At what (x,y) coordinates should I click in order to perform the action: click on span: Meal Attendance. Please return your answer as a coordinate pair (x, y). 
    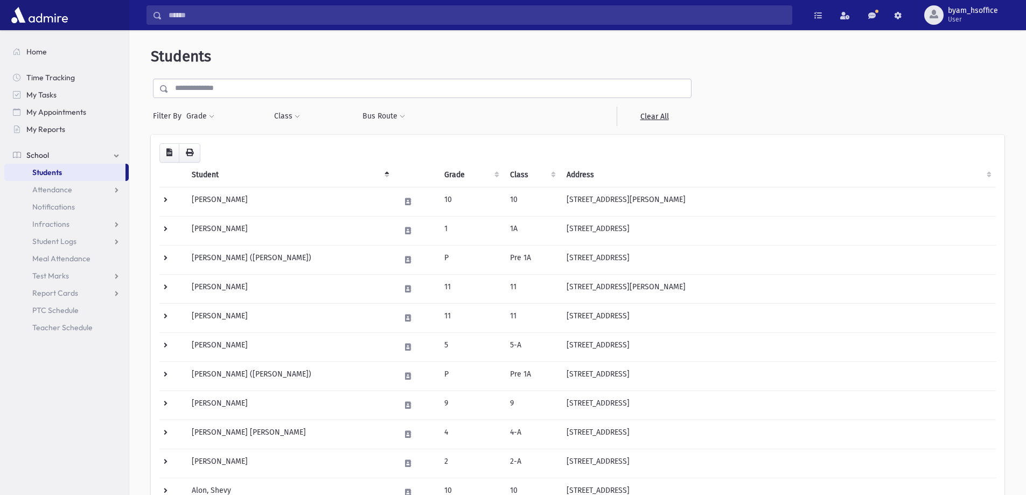
    Looking at the image, I should click on (61, 258).